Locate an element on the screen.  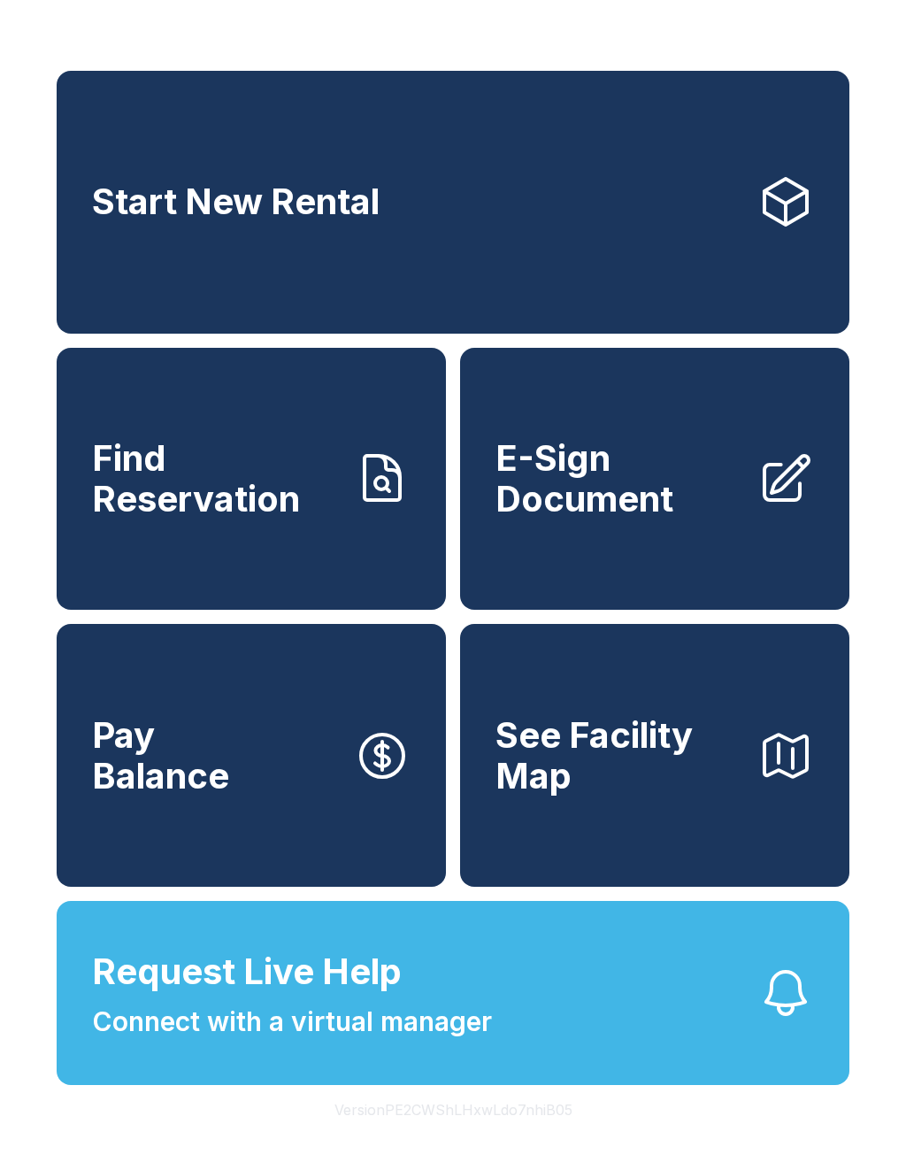
a: Start New Rental is located at coordinates (453, 202).